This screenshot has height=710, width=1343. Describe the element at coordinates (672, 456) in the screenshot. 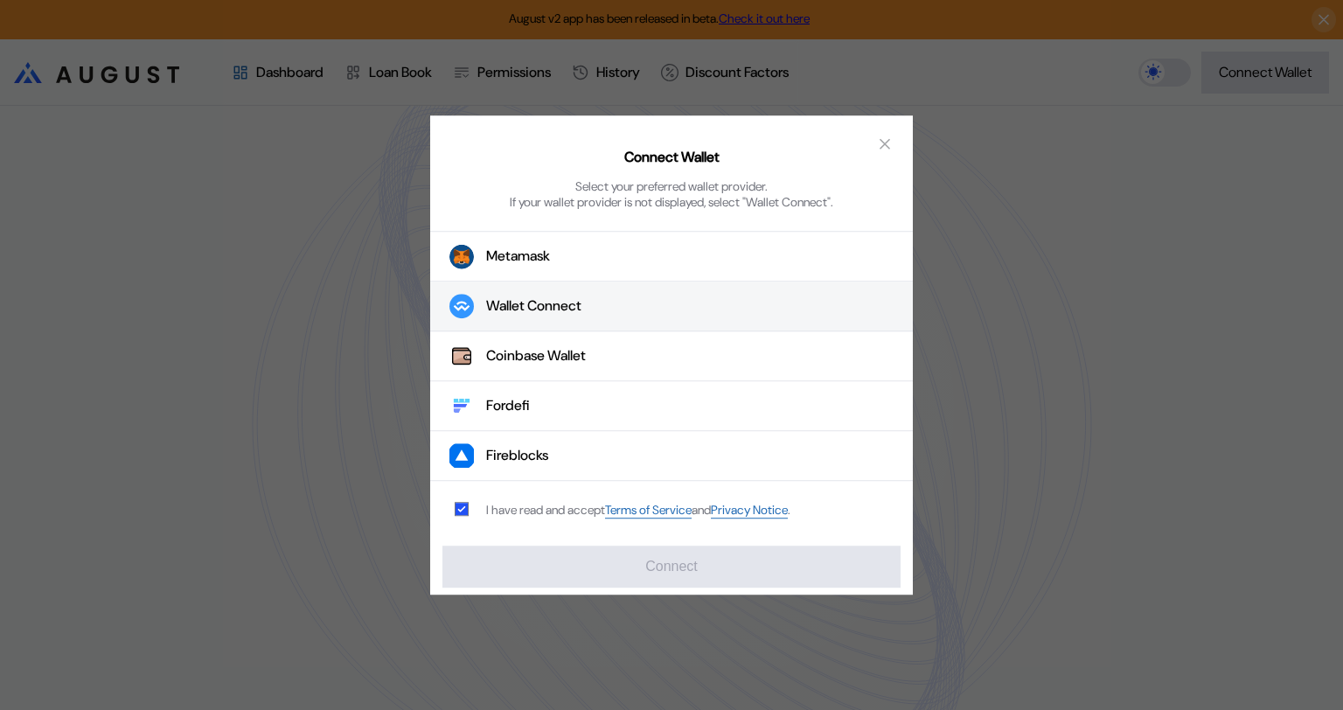

I see `button: FireblocksFireblocks` at that location.